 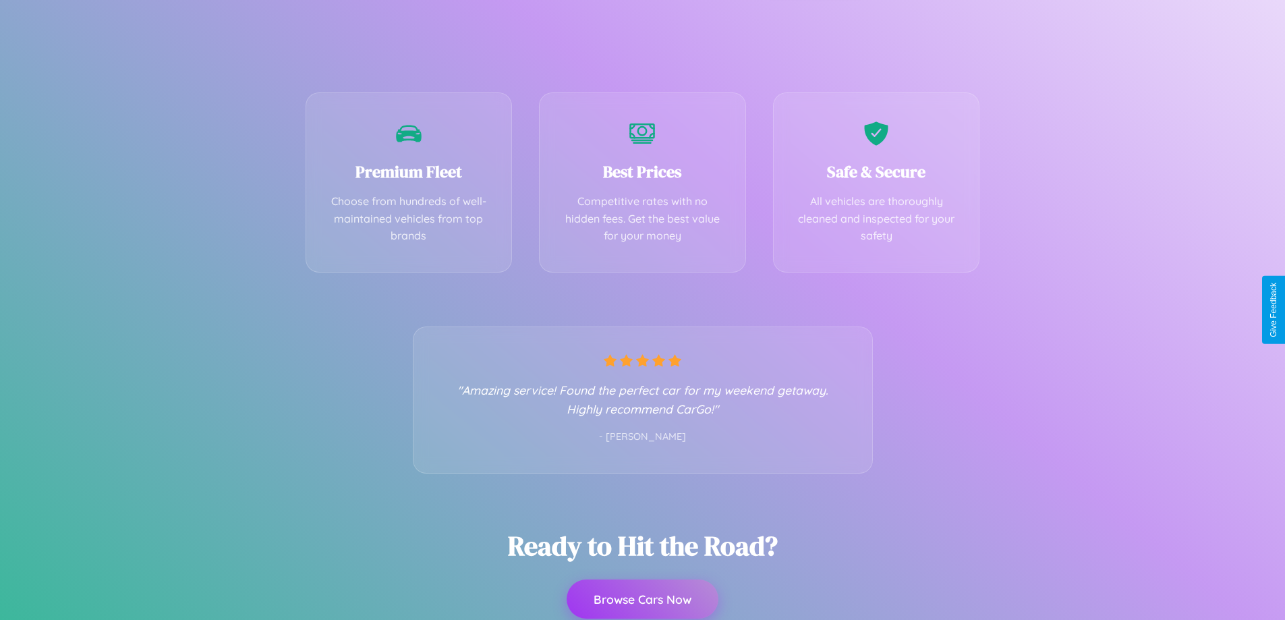 What do you see at coordinates (642, 219) in the screenshot?
I see `p: Competitive rates with no hidden fees. Get the best value for your money` at bounding box center [642, 219].